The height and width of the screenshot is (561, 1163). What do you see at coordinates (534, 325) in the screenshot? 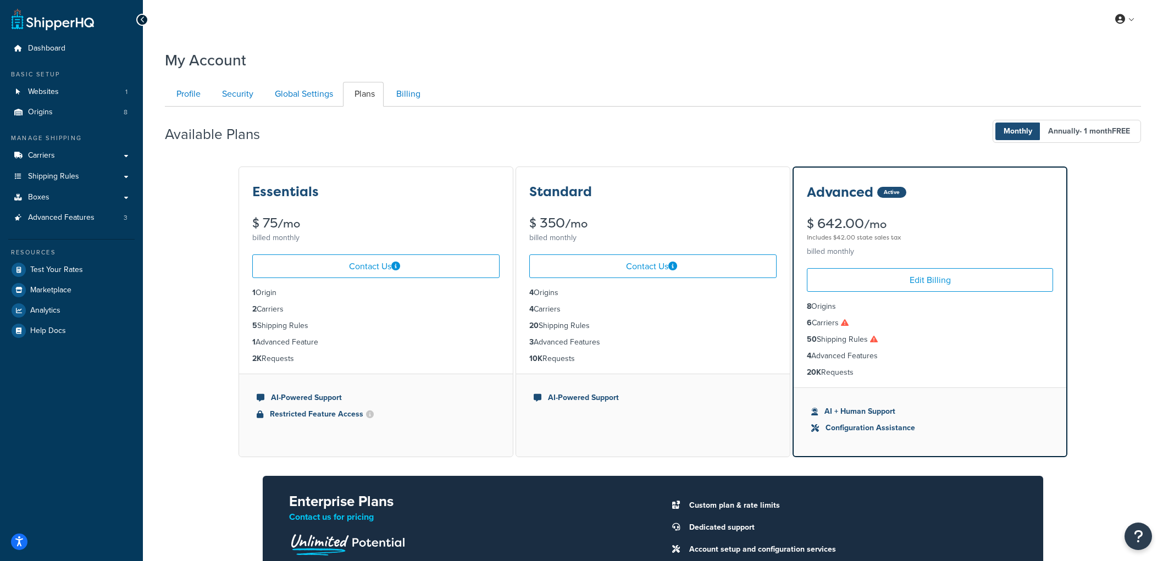
I see `strong: 20` at bounding box center [534, 325].